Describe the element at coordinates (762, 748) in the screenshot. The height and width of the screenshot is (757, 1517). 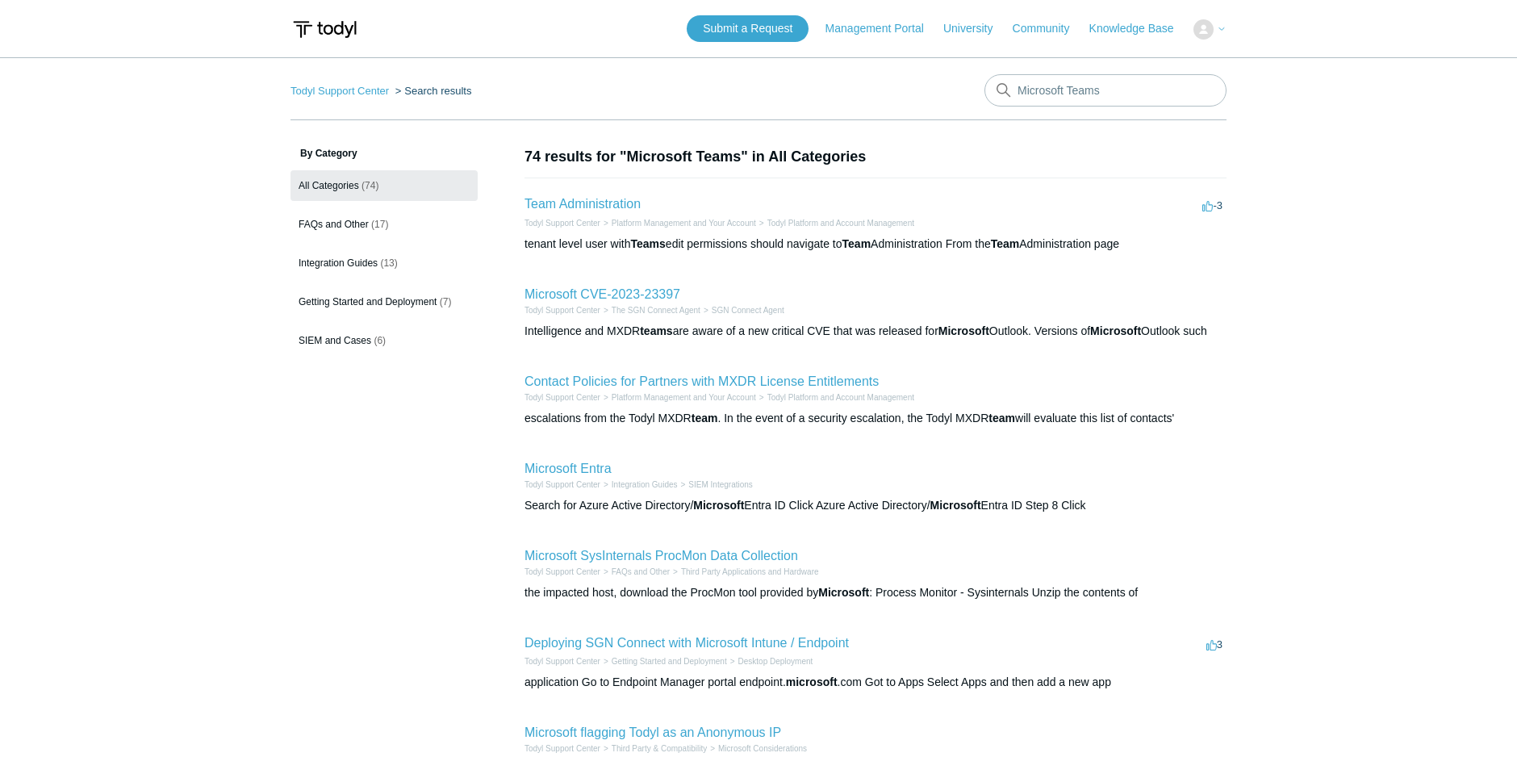
I see `a: Microsoft Considerations` at that location.